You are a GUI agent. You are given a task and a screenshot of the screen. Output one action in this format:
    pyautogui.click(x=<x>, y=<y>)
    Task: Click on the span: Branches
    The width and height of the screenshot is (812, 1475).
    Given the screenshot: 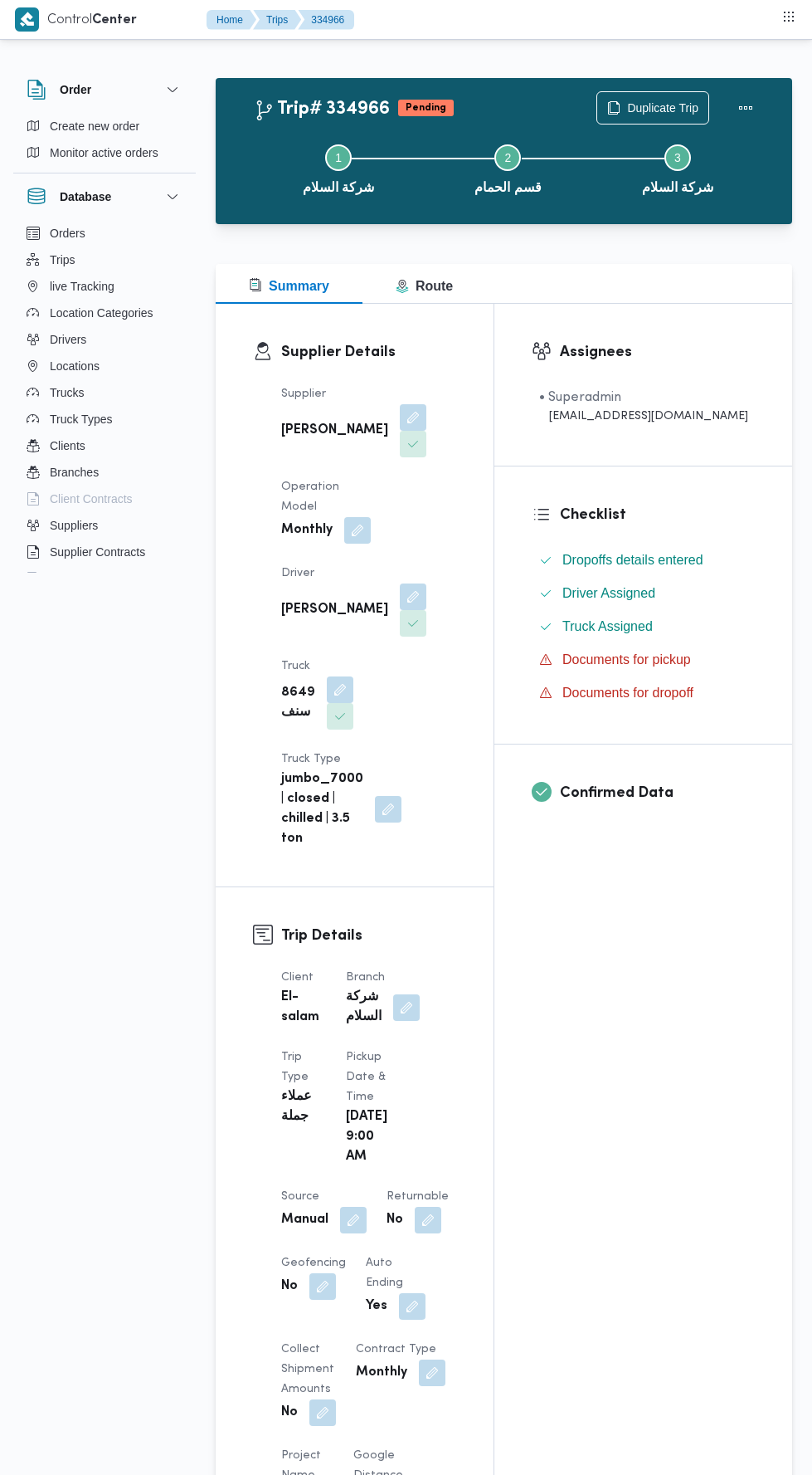 What is the action you would take?
    pyautogui.click(x=74, y=472)
    